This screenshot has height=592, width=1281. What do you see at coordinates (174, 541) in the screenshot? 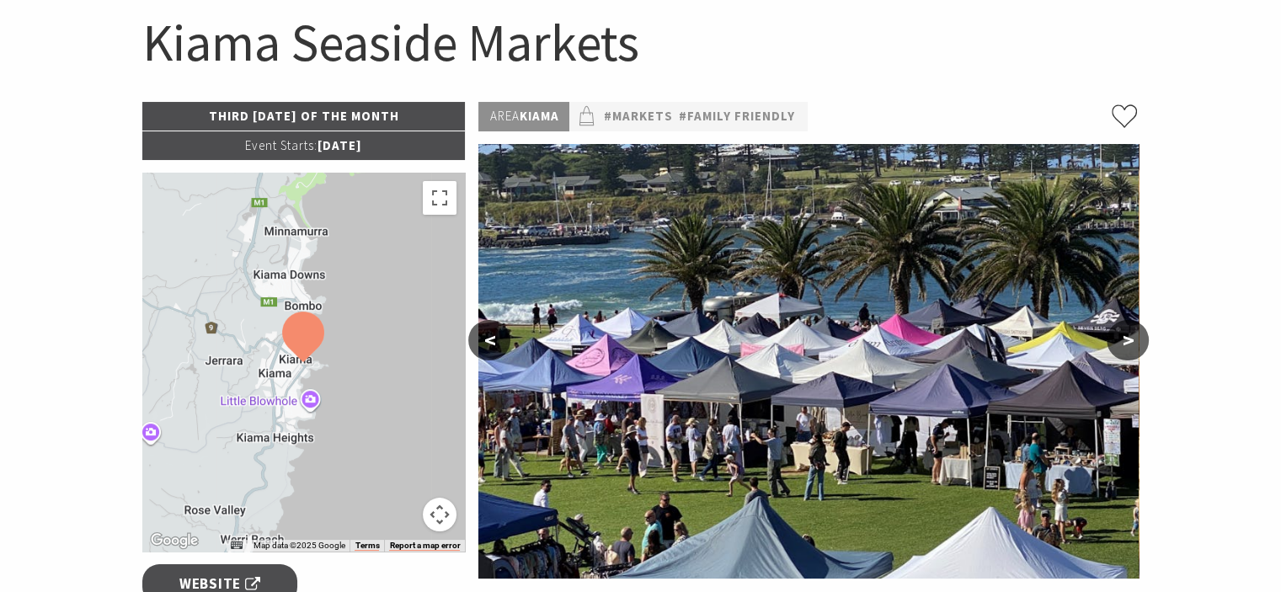
I see `a: Open this area in Google Maps (opens a new window)` at bounding box center [174, 541].